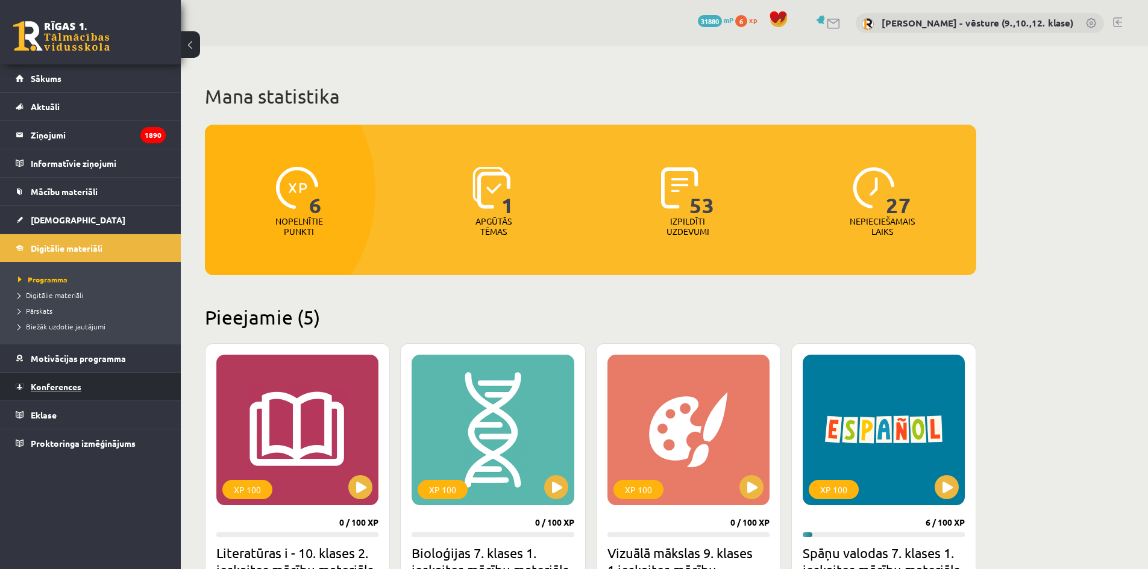  Describe the element at coordinates (728, 20) in the screenshot. I see `span: mP` at that location.